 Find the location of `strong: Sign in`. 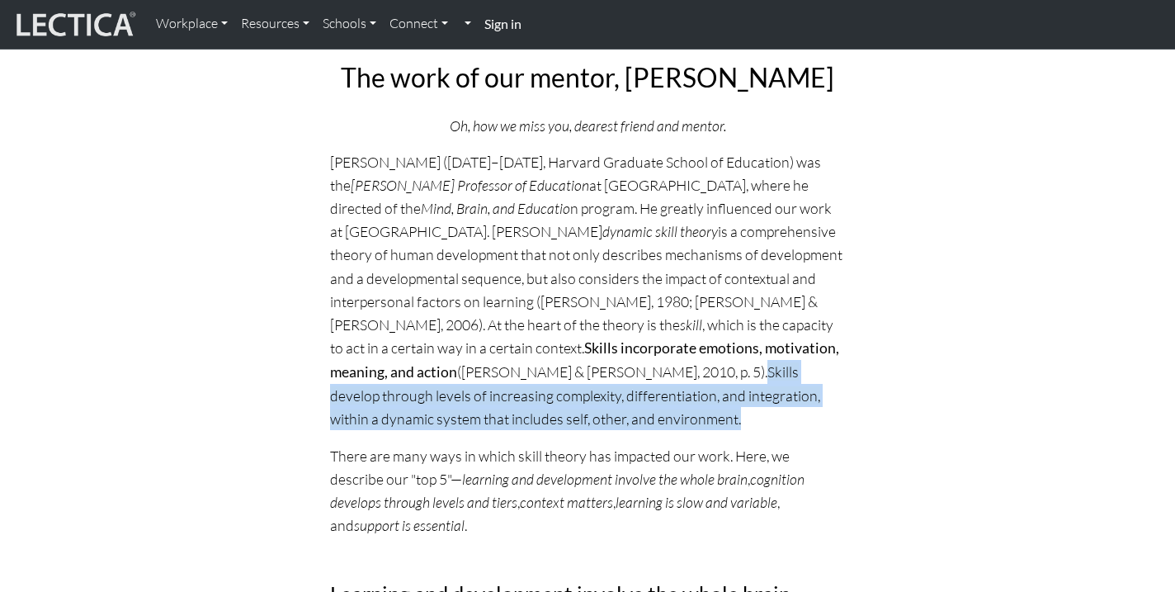

strong: Sign in is located at coordinates (503, 23).